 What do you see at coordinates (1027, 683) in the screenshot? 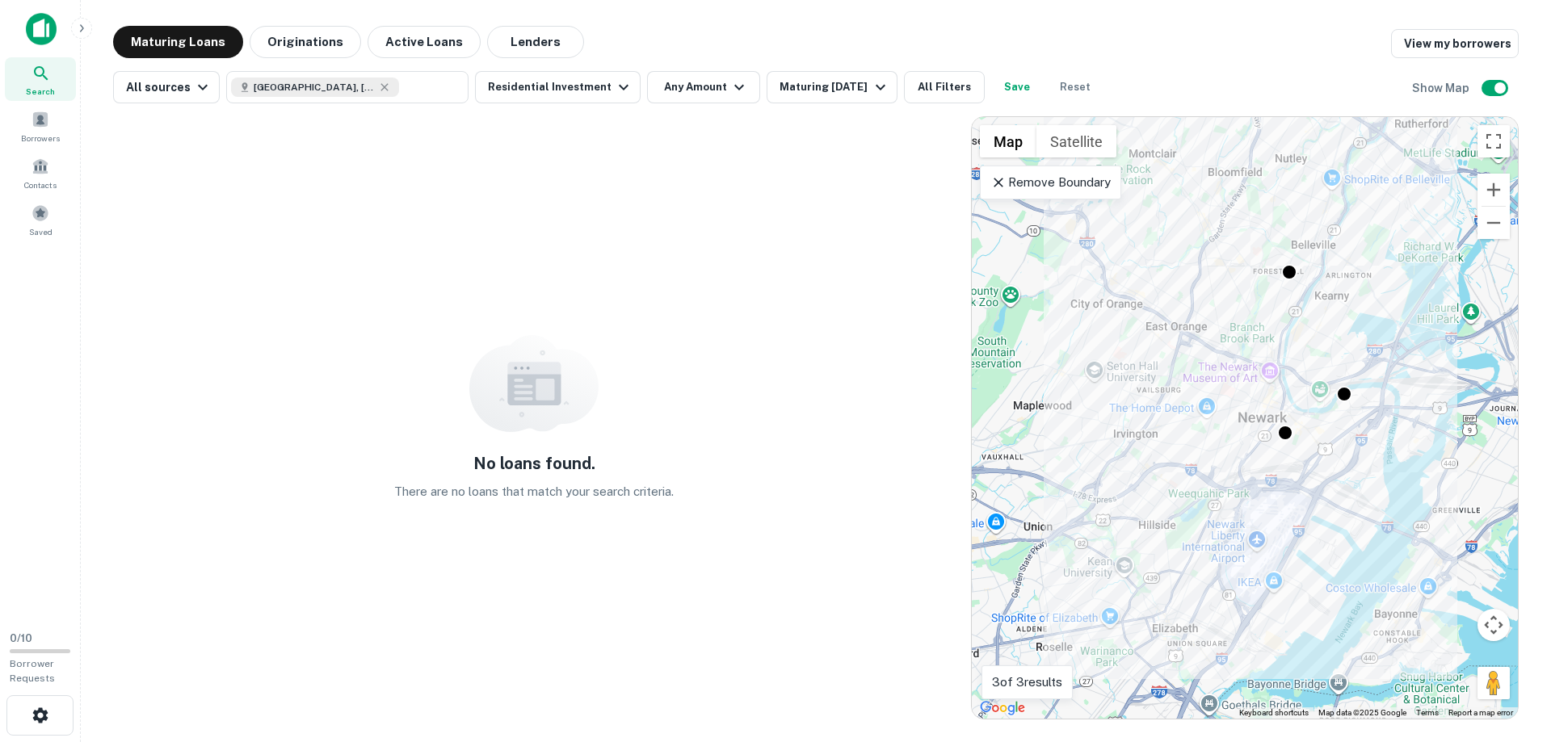
I see `p: 3 of 3 results` at bounding box center [1027, 683].